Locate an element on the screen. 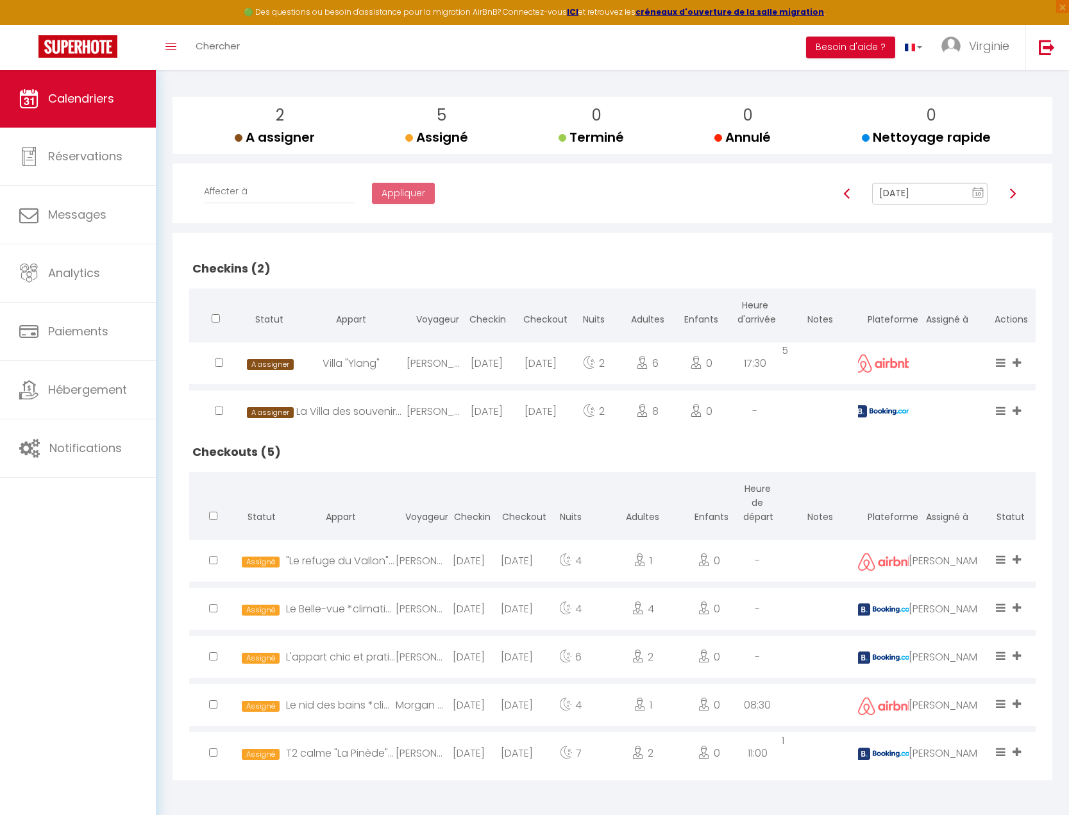 The height and width of the screenshot is (815, 1069). span: Chercher is located at coordinates (217, 46).